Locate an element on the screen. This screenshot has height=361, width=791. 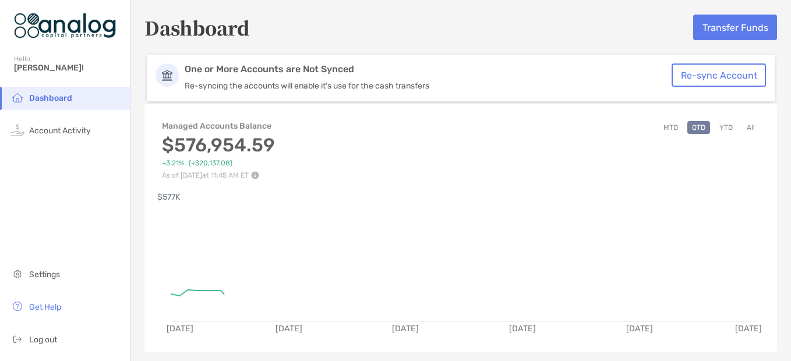
p: One or More Accounts are Not Synced is located at coordinates (432, 69).